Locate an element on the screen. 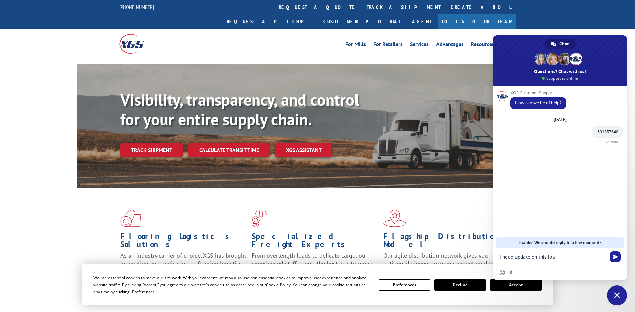  span: XGS Customer Support is located at coordinates (538, 93).